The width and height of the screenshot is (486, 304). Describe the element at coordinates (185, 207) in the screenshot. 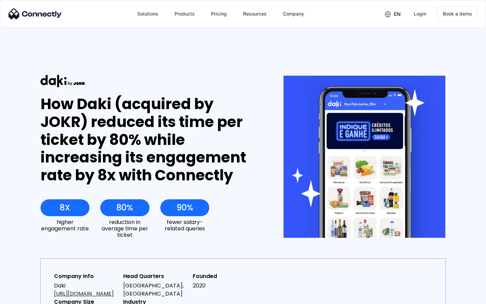

I see `div: 90%` at that location.